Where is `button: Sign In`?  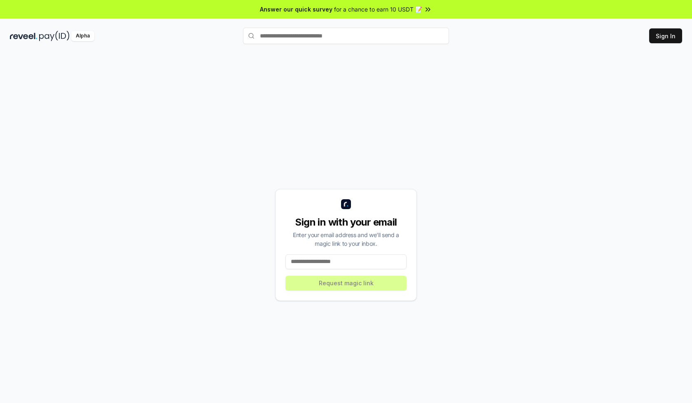 button: Sign In is located at coordinates (666, 36).